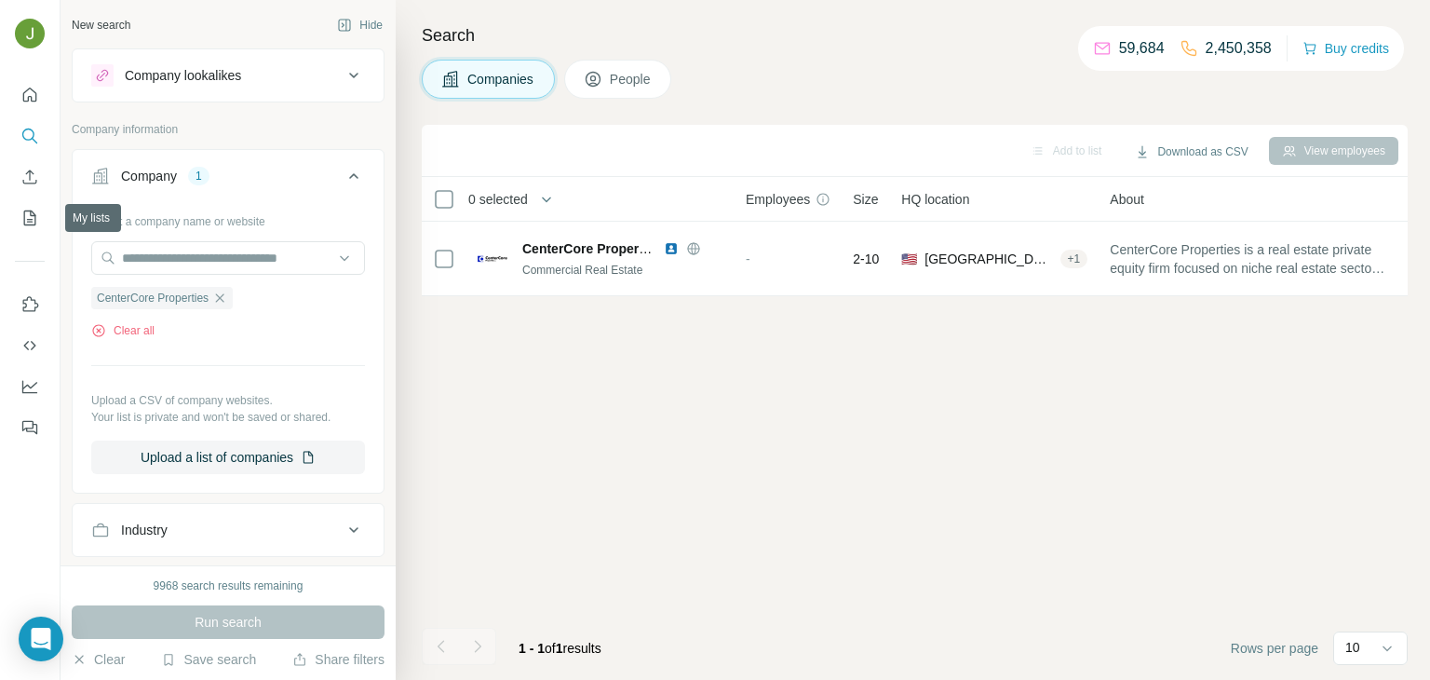 This screenshot has width=1430, height=680. What do you see at coordinates (123, 330) in the screenshot?
I see `button: Clear all` at bounding box center [123, 330].